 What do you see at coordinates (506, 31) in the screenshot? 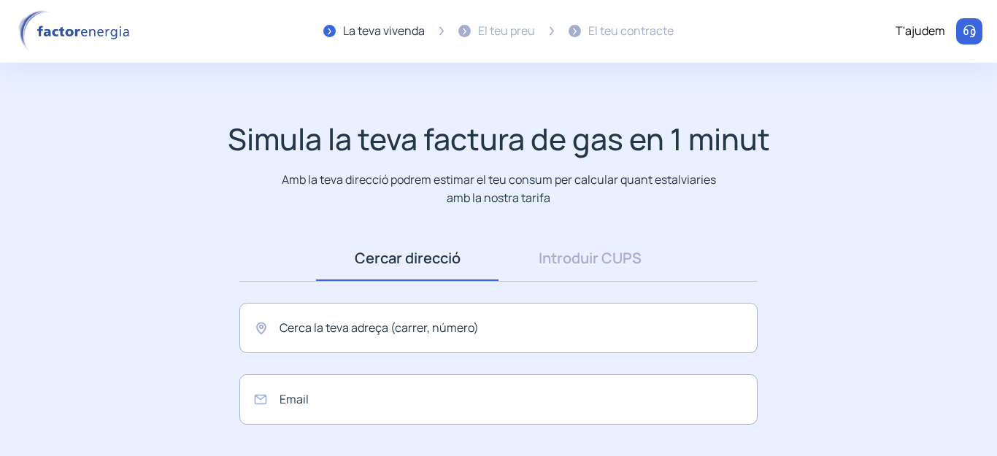
I see `div: El teu preu` at bounding box center [506, 31].